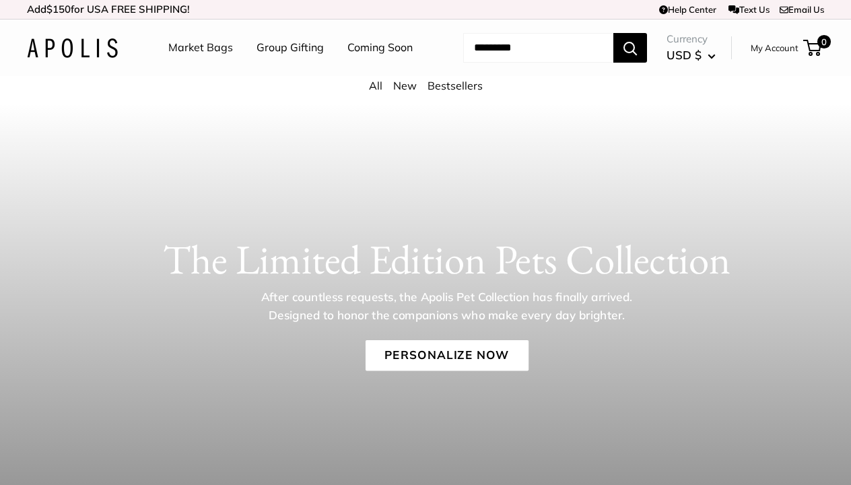 Image resolution: width=851 pixels, height=485 pixels. Describe the element at coordinates (59, 9) in the screenshot. I see `span: $150` at that location.